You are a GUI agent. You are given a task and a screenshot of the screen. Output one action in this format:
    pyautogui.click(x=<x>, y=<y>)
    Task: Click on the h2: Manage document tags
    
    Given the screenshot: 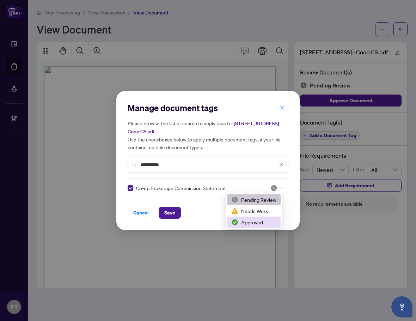 What is the action you would take?
    pyautogui.click(x=208, y=108)
    